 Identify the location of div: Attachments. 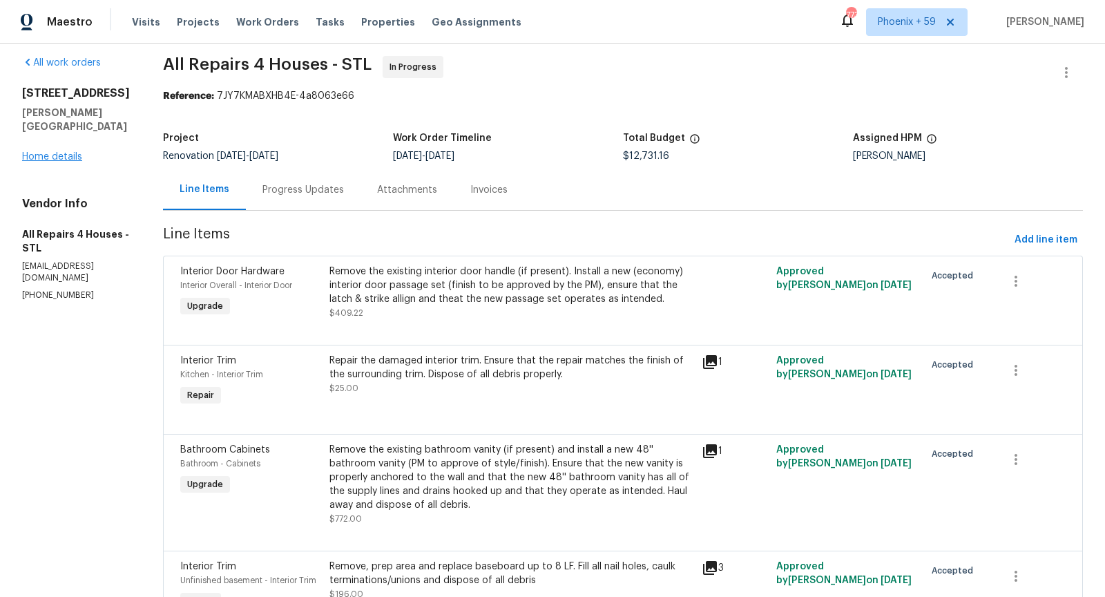
(407, 190).